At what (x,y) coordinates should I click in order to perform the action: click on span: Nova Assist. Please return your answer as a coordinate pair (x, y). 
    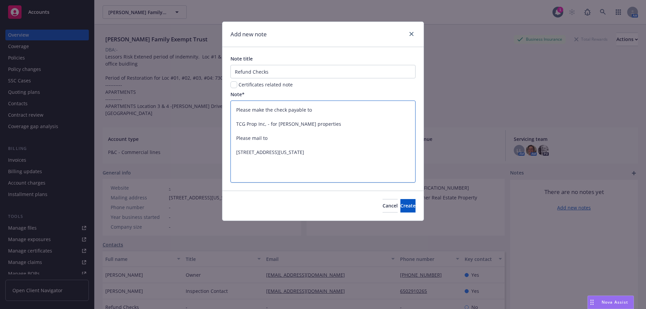
    Looking at the image, I should click on (615, 302).